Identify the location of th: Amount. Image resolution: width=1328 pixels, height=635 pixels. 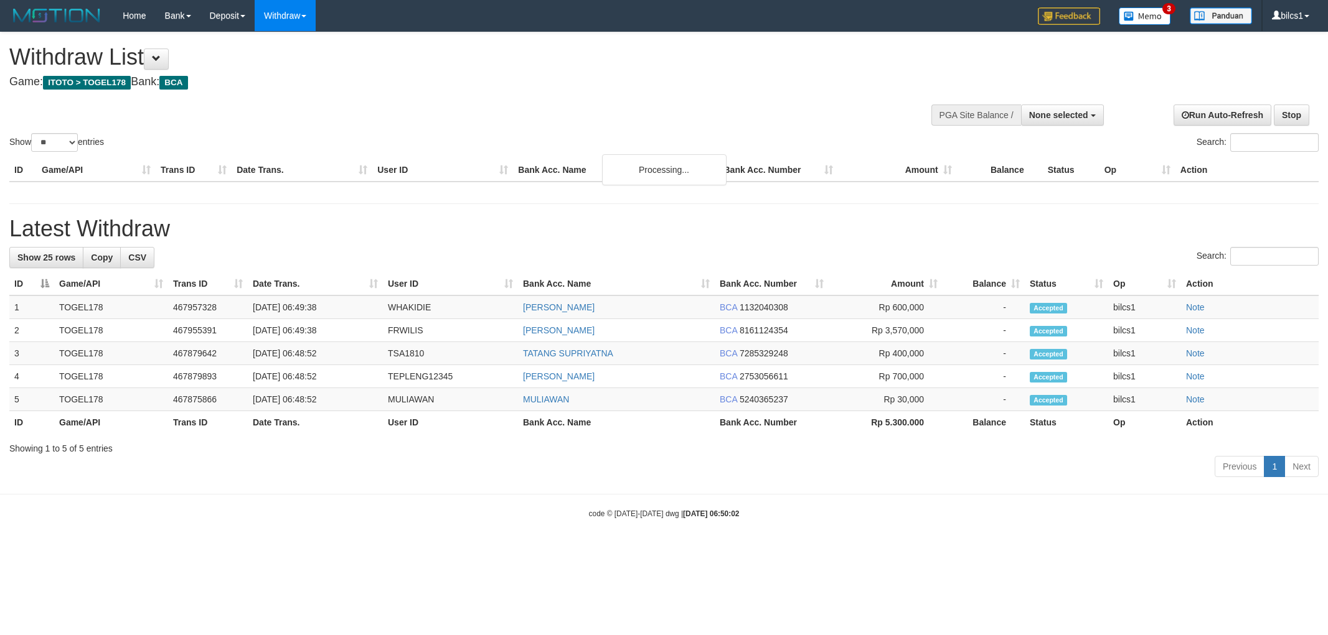
(897, 170).